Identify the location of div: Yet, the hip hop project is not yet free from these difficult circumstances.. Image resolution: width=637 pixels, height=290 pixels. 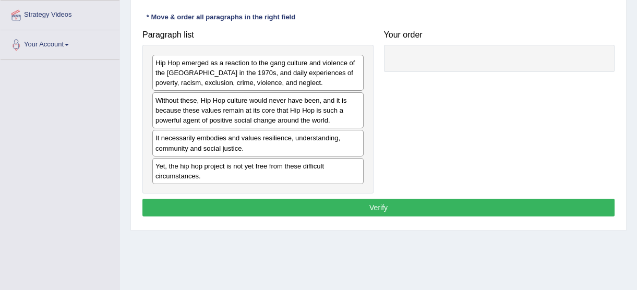
(258, 171).